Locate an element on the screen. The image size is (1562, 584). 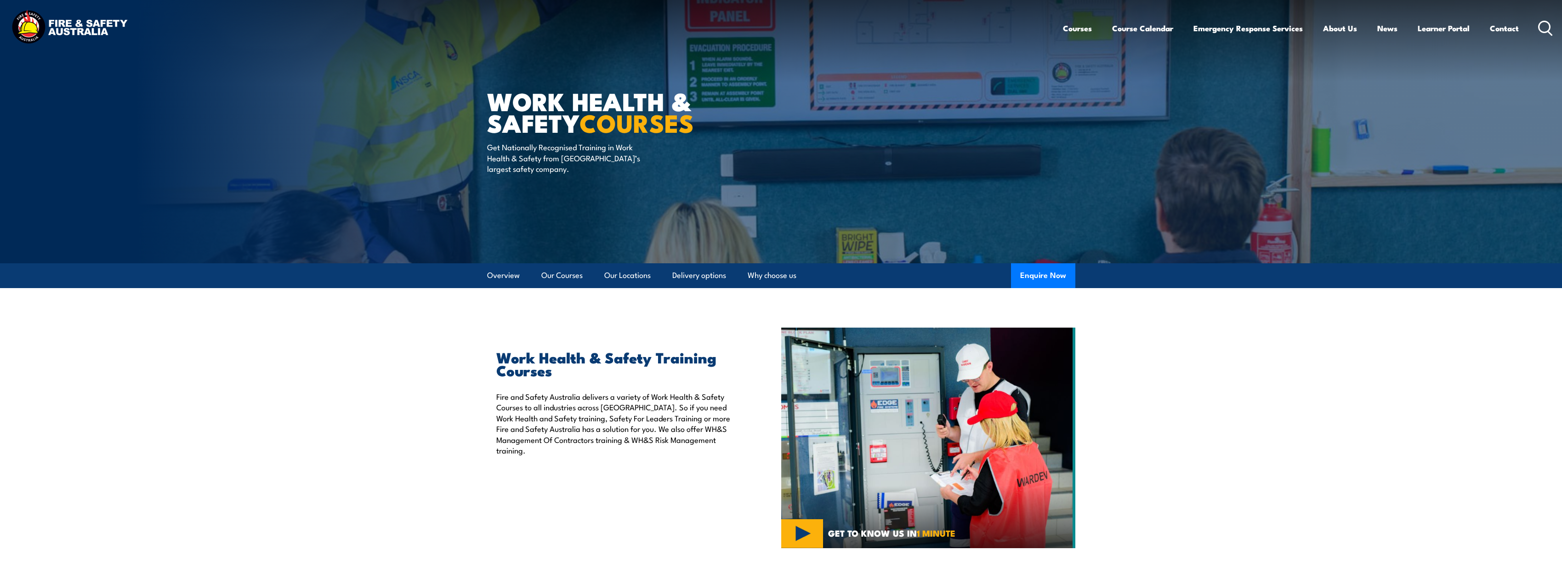
strong: 1 MINUTE is located at coordinates (936, 532).